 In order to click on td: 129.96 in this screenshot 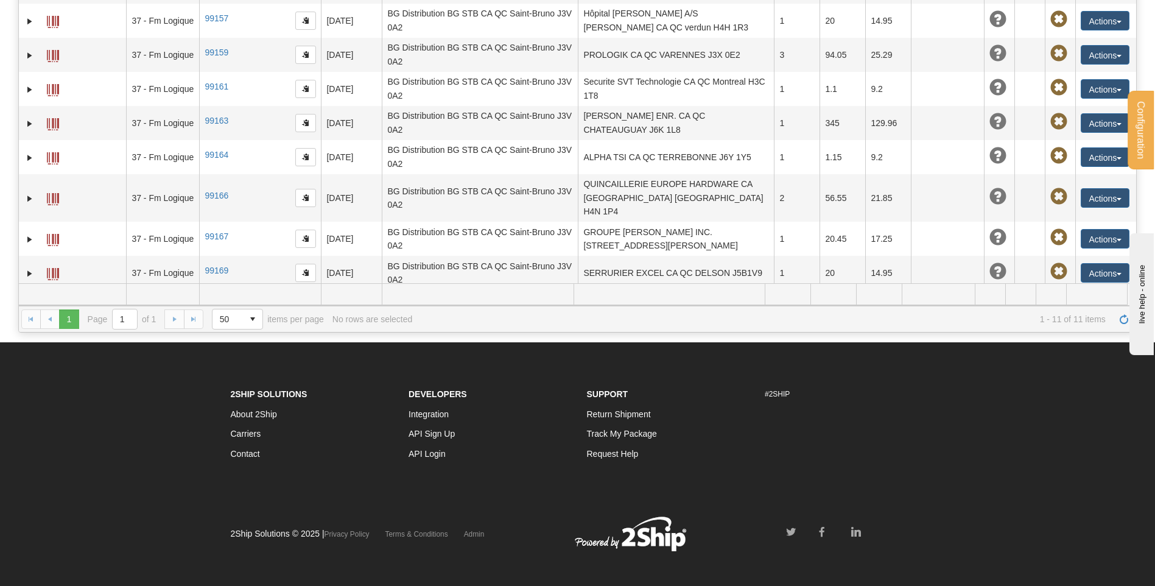, I will do `click(887, 123)`.